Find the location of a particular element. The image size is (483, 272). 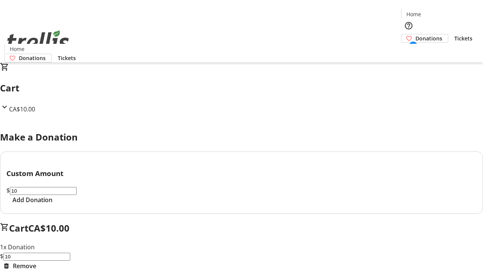

button: Add Donation is located at coordinates (32, 200).